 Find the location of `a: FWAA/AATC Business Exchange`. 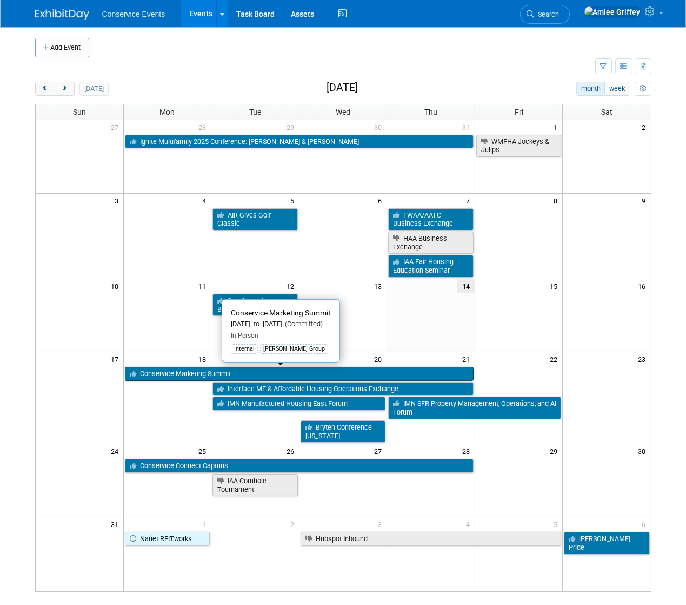

a: FWAA/AATC Business Exchange is located at coordinates (431, 219).